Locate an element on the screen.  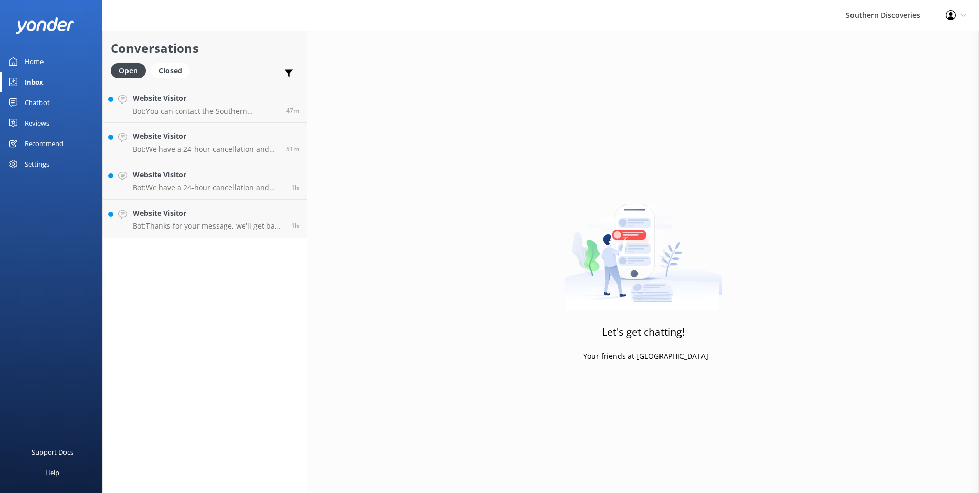
span: Oct 09 2025 12:15pm (UTC +13:00) Pacific/Auckland is located at coordinates (292, 149).